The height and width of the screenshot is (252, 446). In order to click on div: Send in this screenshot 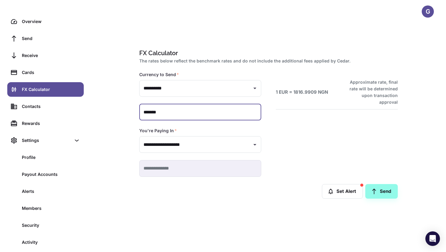, I will do `click(51, 39)`.